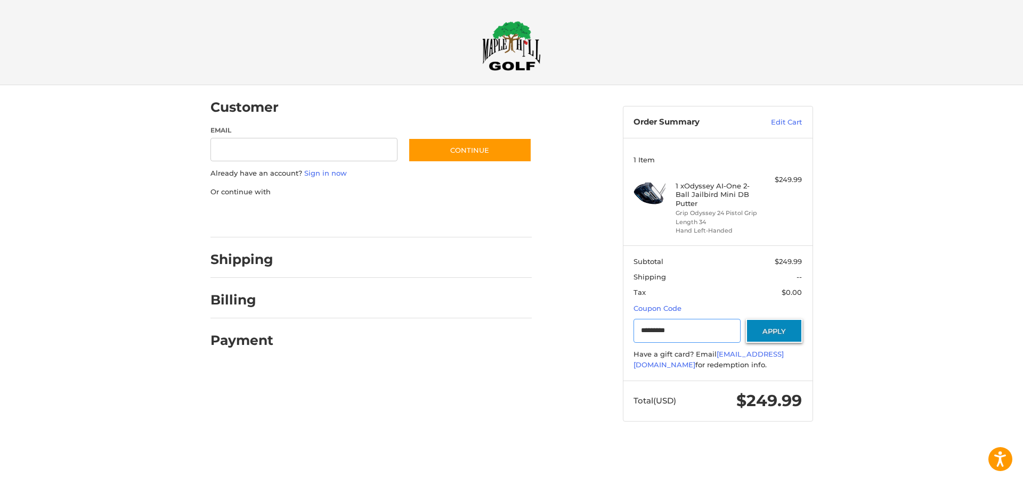  What do you see at coordinates (242, 259) in the screenshot?
I see `h2: Shipping` at bounding box center [242, 259].